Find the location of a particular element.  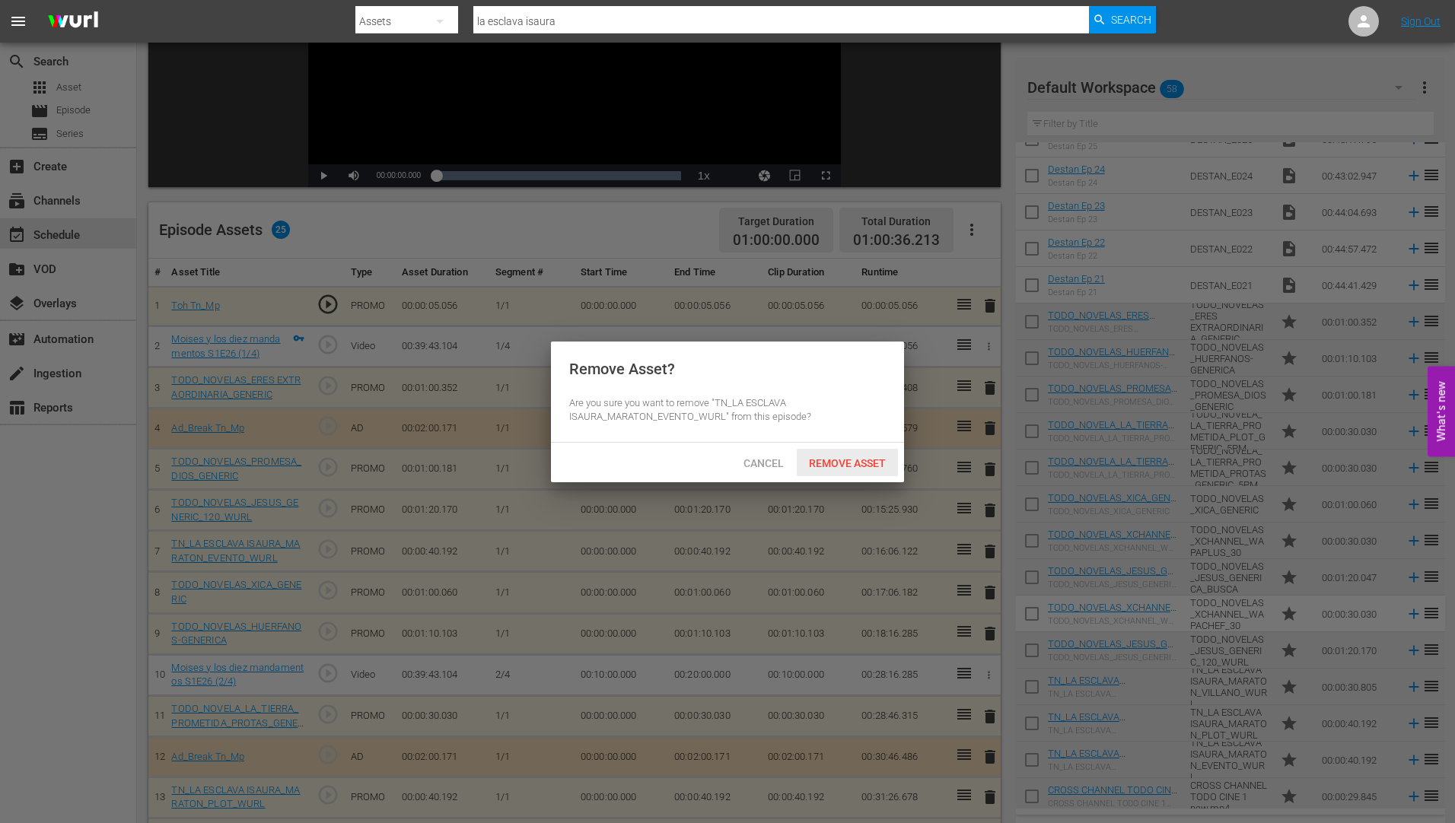

button: Remove Asset is located at coordinates (847, 463).